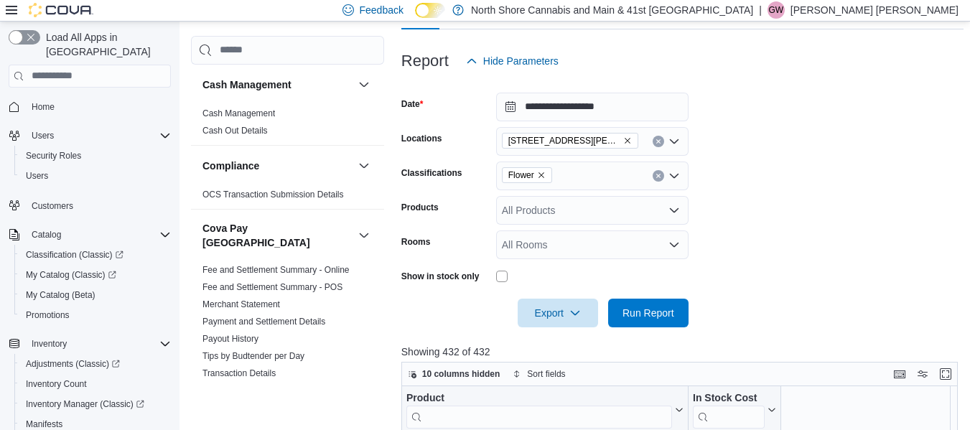 The width and height of the screenshot is (970, 430). I want to click on a: Promotions, so click(47, 315).